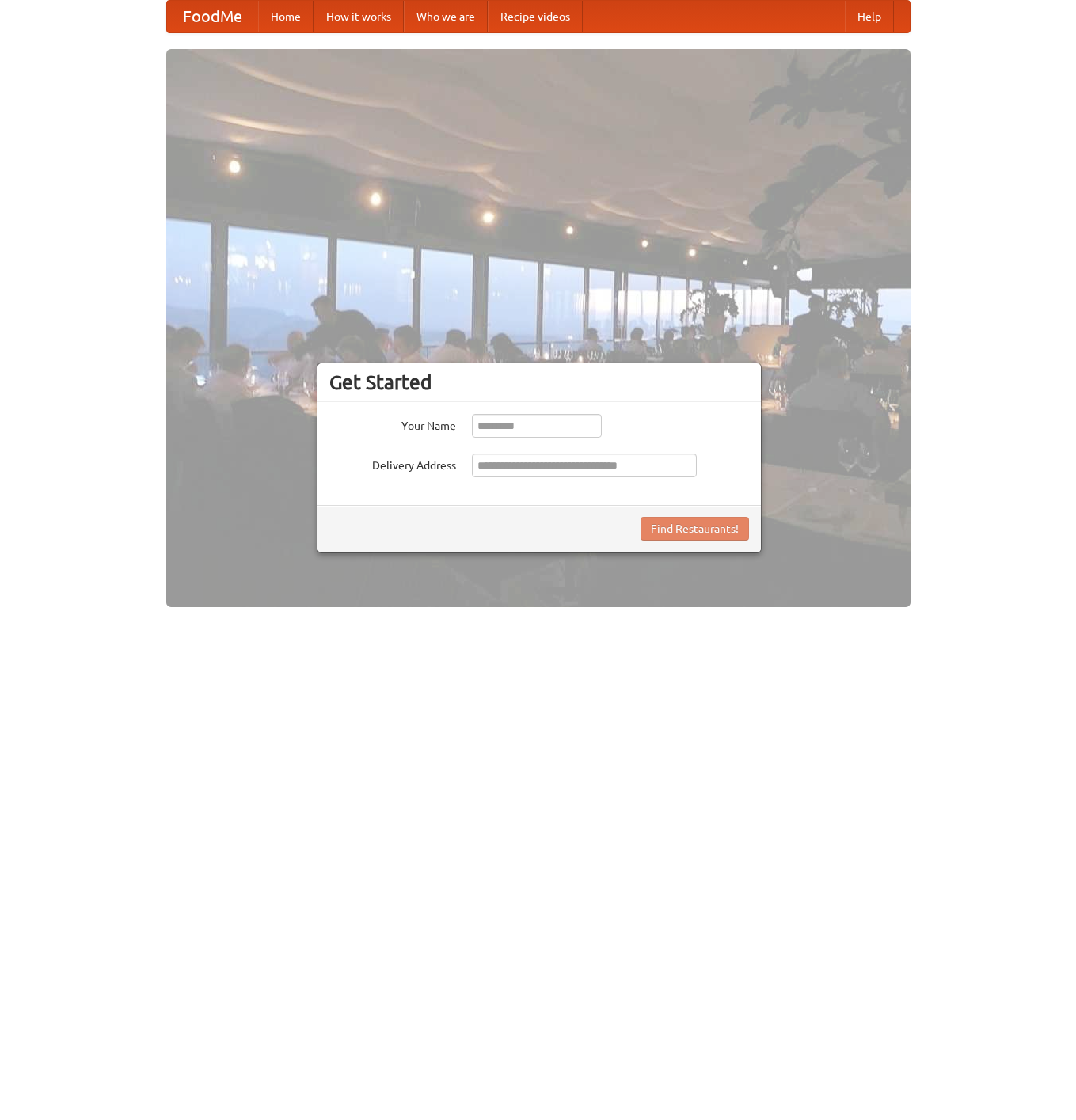 This screenshot has width=1076, height=1120. What do you see at coordinates (535, 17) in the screenshot?
I see `a: Recipe videos` at bounding box center [535, 17].